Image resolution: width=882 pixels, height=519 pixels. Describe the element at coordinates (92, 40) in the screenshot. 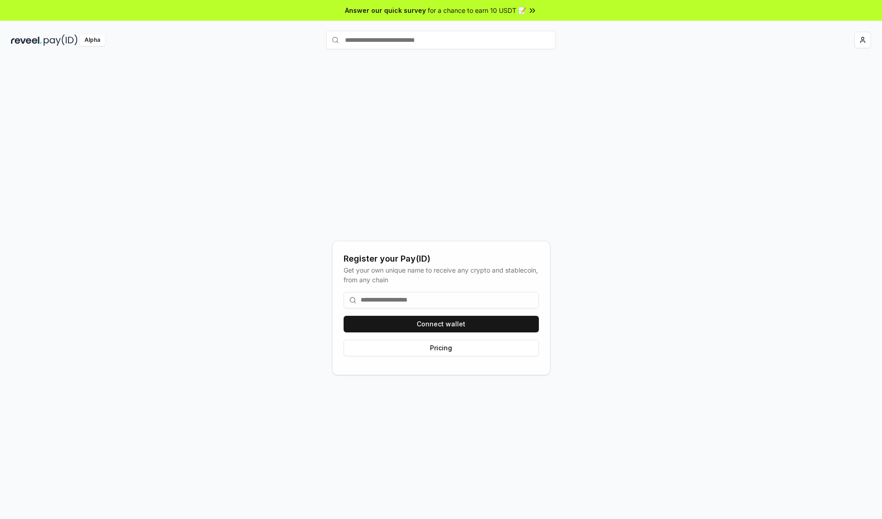

I see `div: Alpha` at that location.